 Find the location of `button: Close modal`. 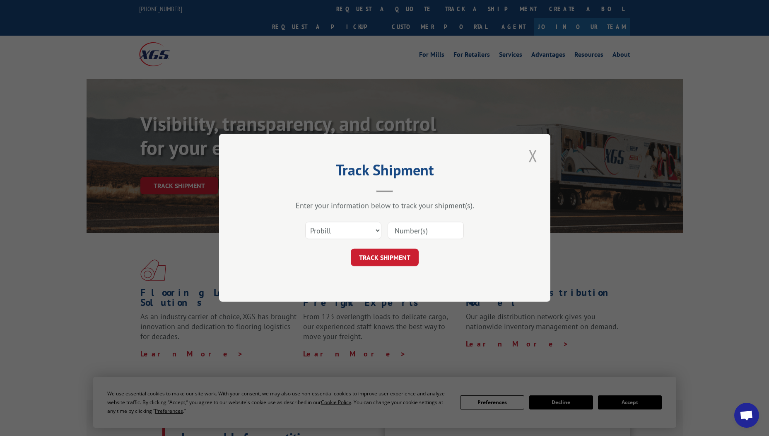

button: Close modal is located at coordinates (533, 155).